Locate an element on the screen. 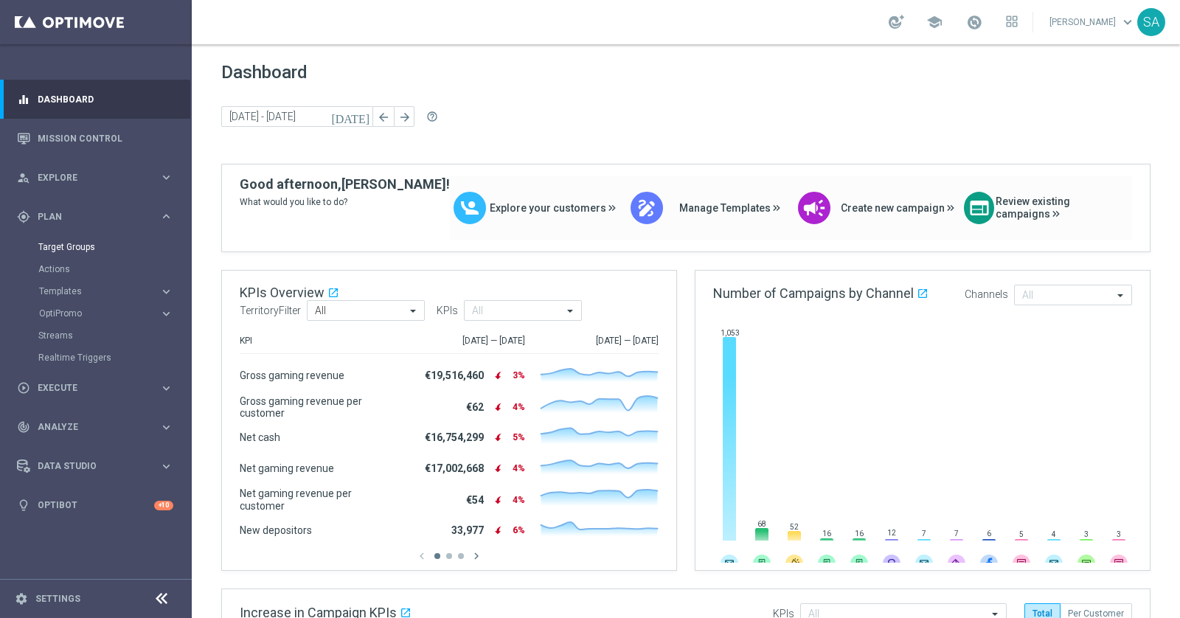 The image size is (1180, 618). span: school is located at coordinates (934, 22).